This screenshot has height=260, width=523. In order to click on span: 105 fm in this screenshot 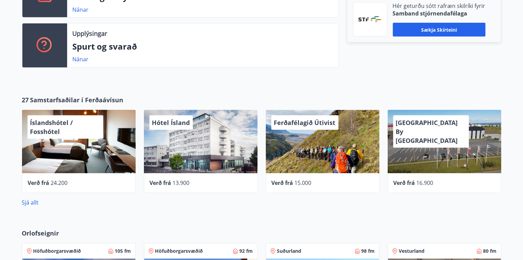, I will do `click(123, 251)`.